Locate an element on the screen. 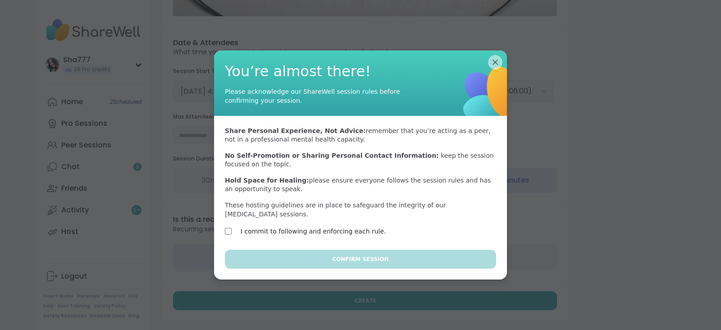  button: Confirm Session is located at coordinates (360, 259).